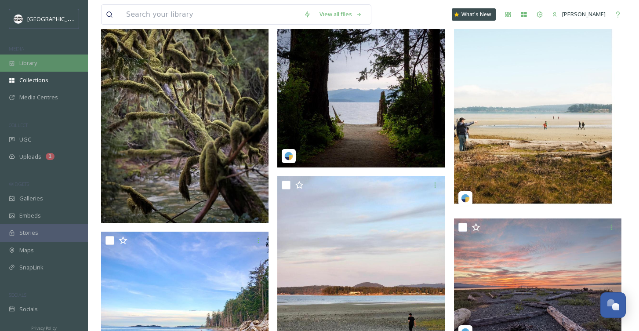  I want to click on input: Search your library, so click(210, 14).